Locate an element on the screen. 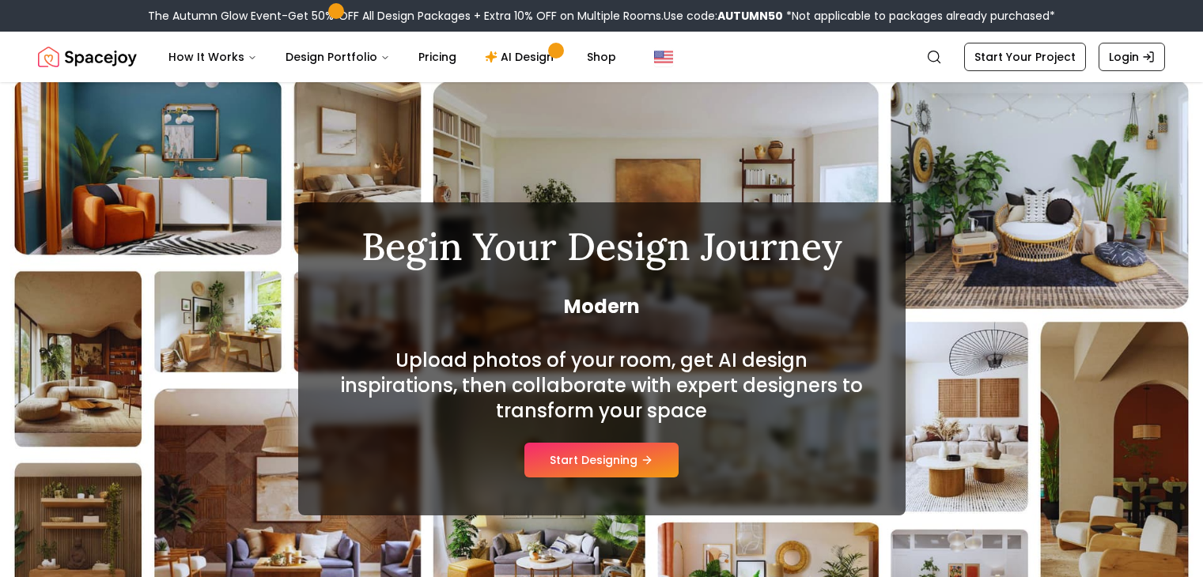 The image size is (1203, 577). a: Shop is located at coordinates (601, 57).